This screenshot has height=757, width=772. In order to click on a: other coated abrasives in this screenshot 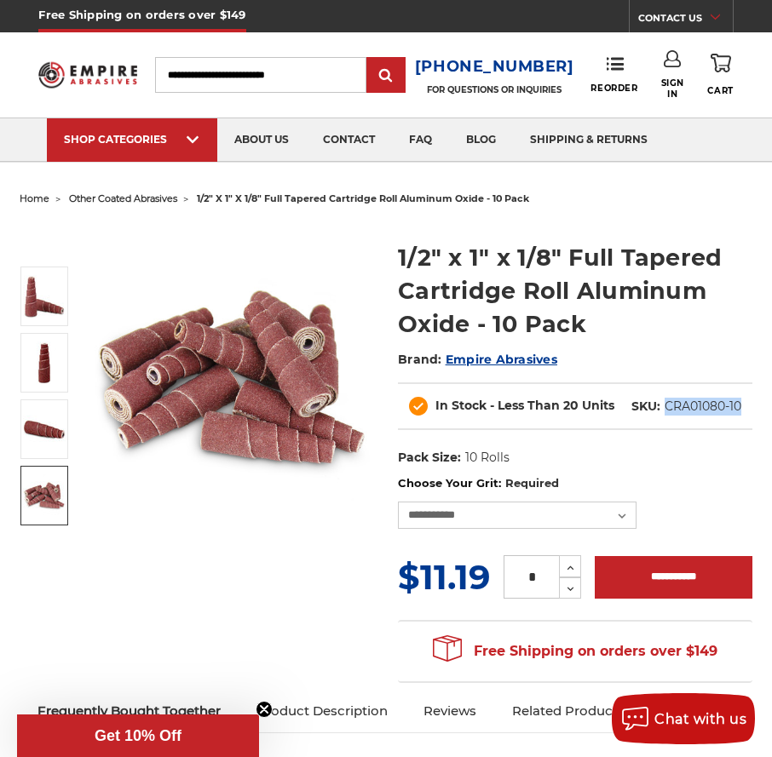, I will do `click(123, 198)`.